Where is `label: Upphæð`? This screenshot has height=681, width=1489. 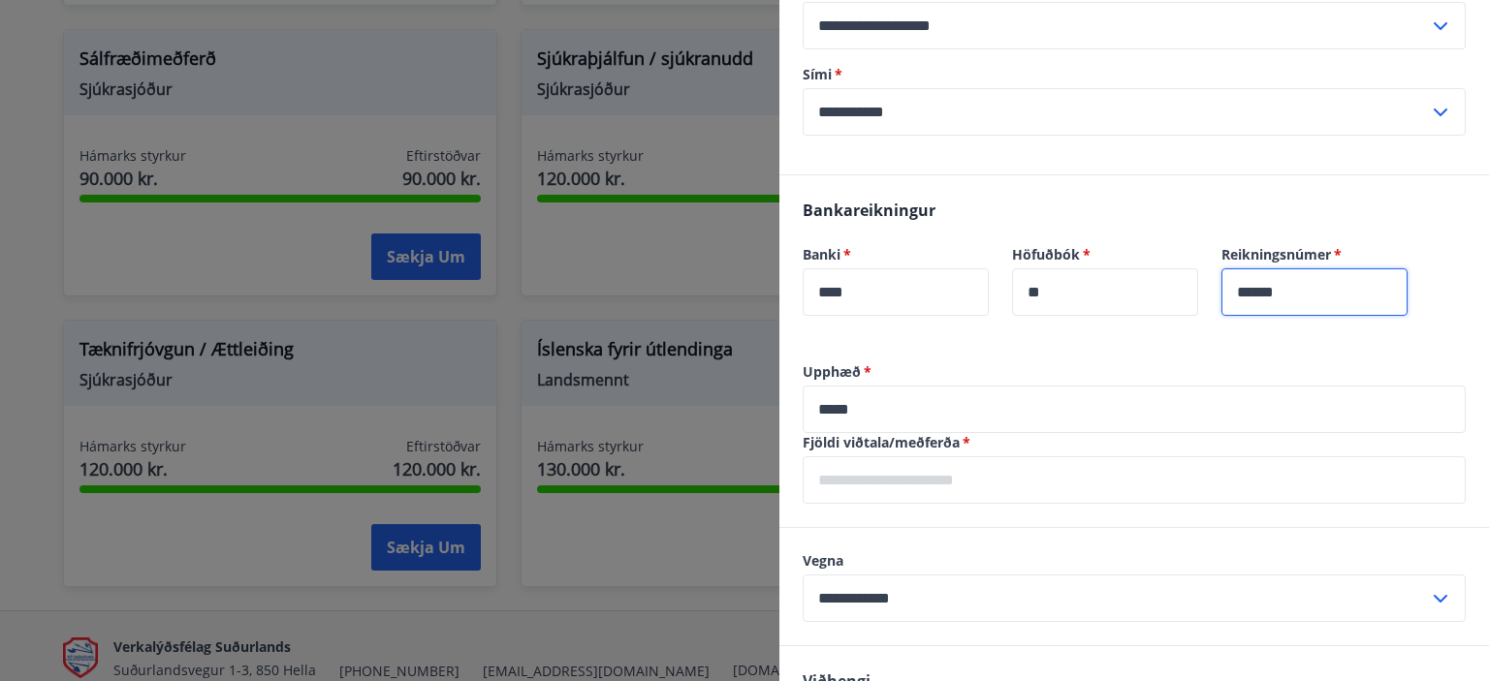 label: Upphæð is located at coordinates (1134, 372).